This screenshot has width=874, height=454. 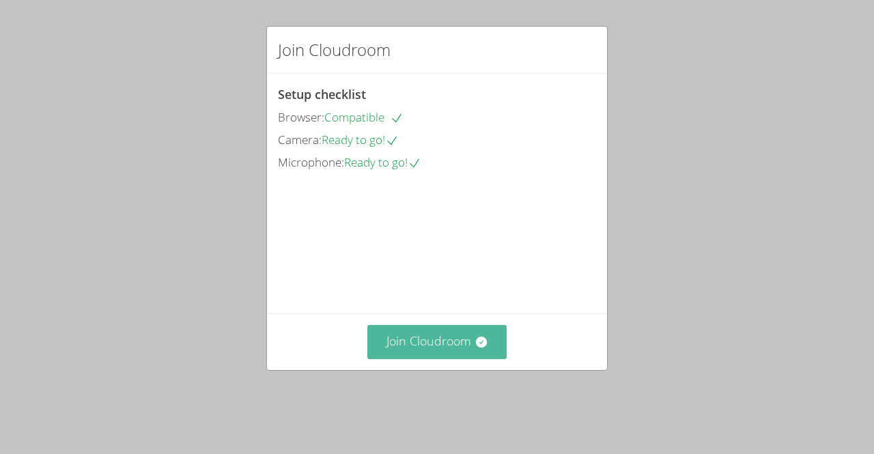 I want to click on span: Microphone:, so click(x=311, y=162).